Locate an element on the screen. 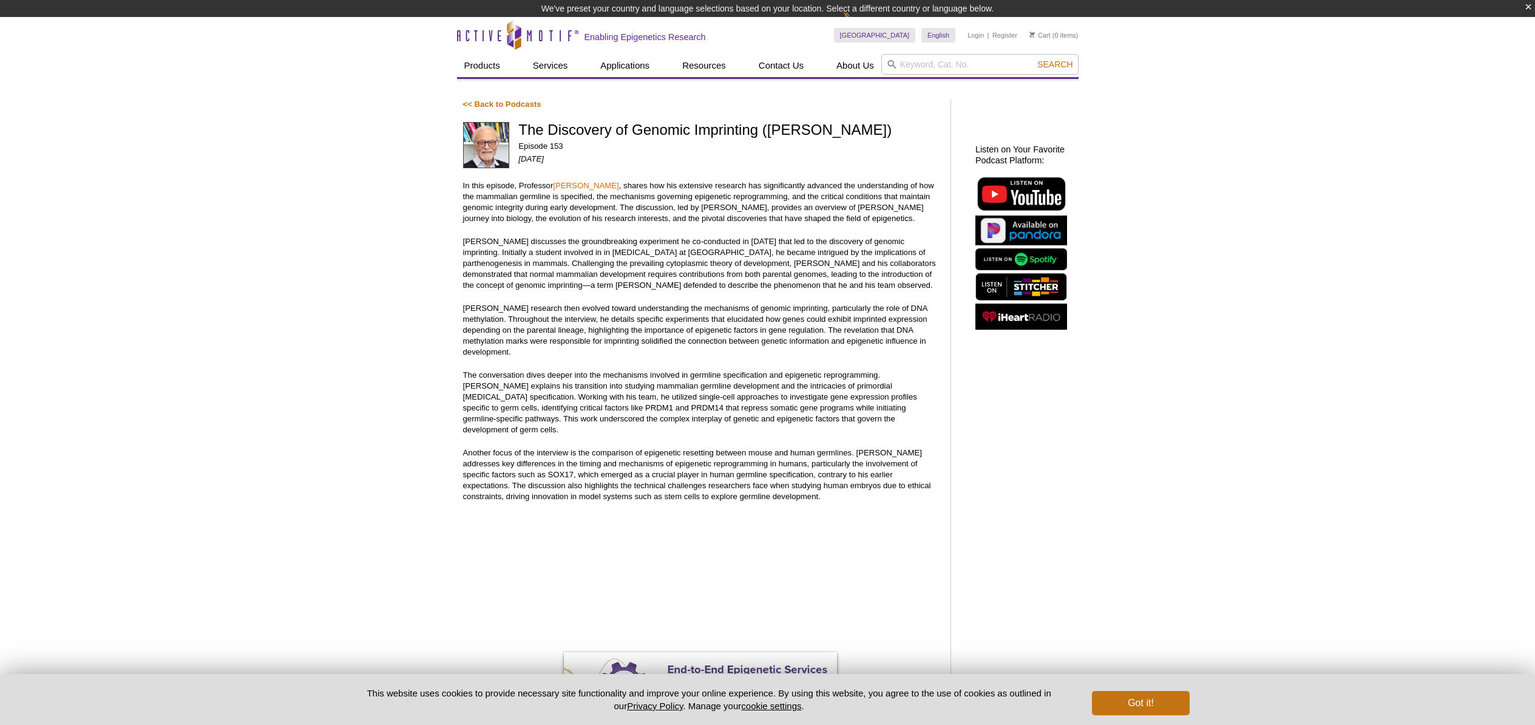  p: This website uses cookies to provide necessary site functionality and improve your online experie... is located at coordinates (709, 699).